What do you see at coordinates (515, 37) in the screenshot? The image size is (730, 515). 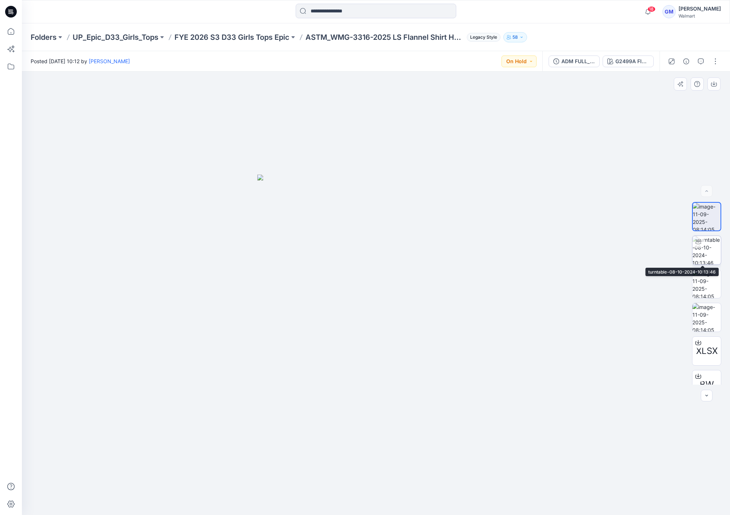 I see `button: 58` at bounding box center [515, 37].